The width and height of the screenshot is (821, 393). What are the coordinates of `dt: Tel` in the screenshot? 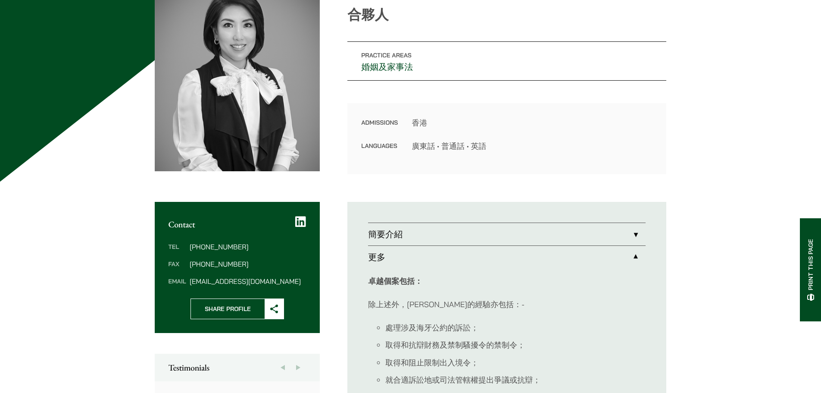 It's located at (177, 252).